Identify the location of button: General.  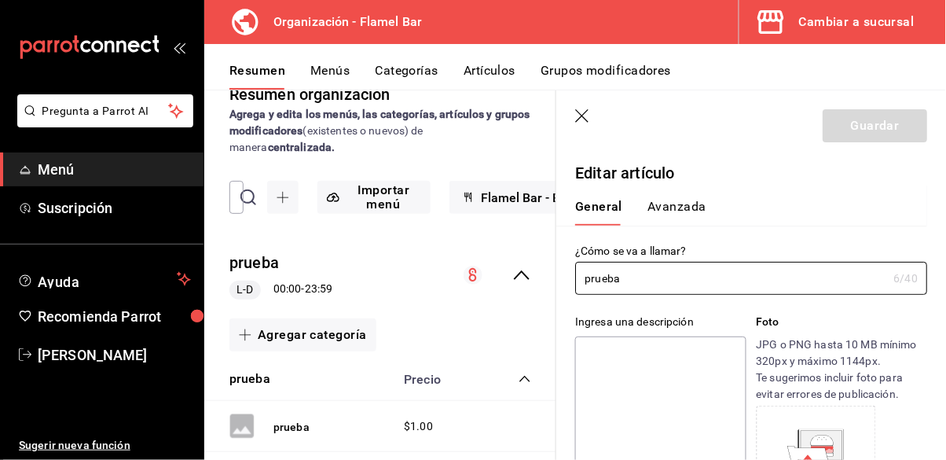
(599, 212).